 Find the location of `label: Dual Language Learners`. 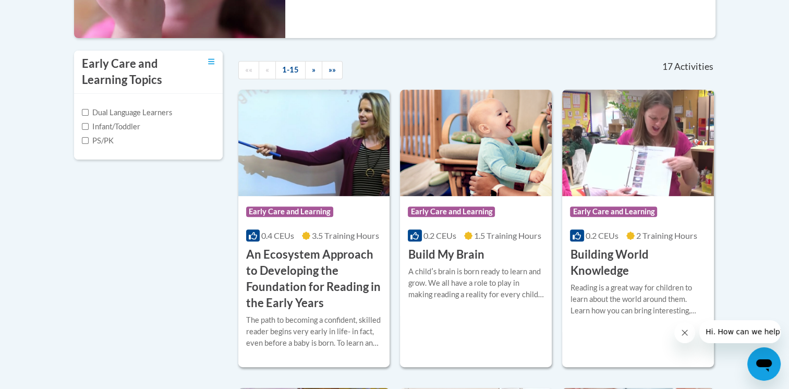

label: Dual Language Learners is located at coordinates (127, 113).